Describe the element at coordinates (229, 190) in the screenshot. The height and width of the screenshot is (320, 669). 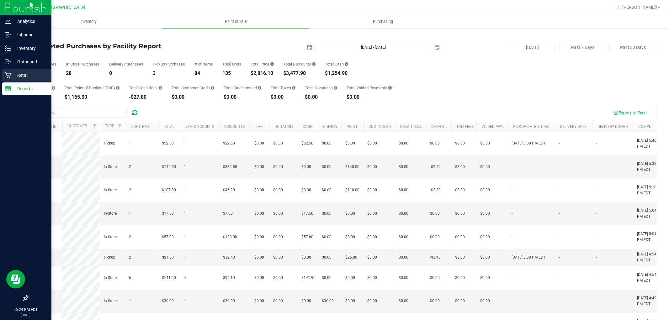
I see `span: $46.20` at that location.